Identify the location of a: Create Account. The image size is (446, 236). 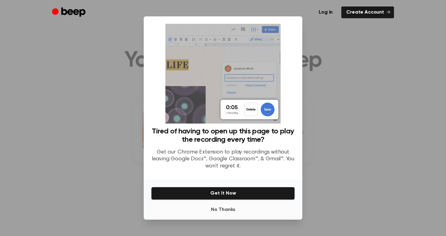
(367, 12).